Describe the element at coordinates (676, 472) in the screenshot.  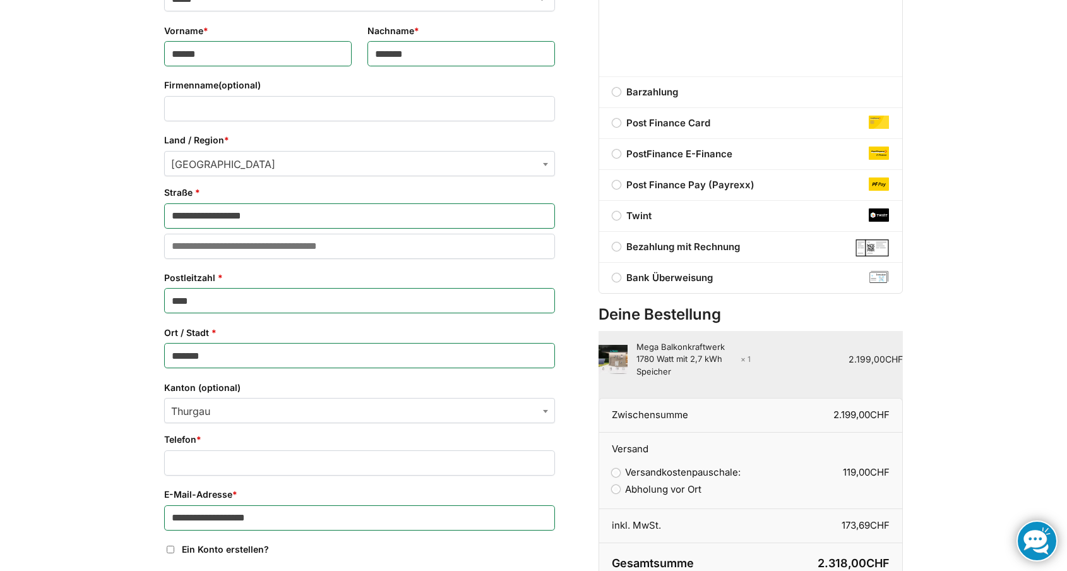
I see `label: Versandkostenpauschale:` at that location.